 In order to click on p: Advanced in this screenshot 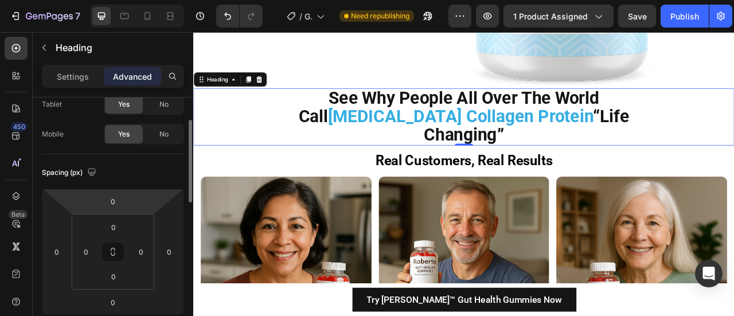, I will do `click(132, 76)`.